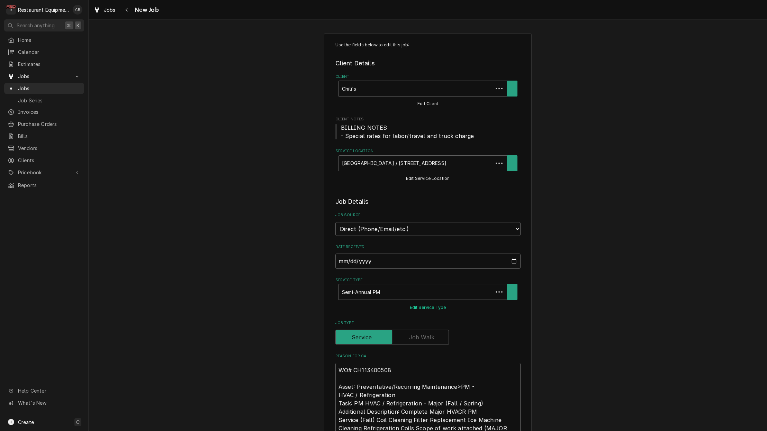  I want to click on div: R, so click(11, 10).